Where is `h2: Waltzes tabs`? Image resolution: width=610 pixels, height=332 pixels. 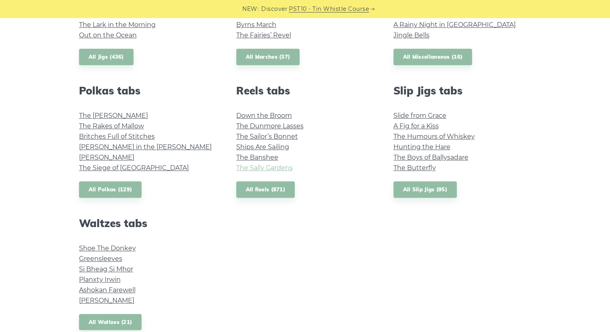
h2: Waltzes tabs is located at coordinates (148, 223).